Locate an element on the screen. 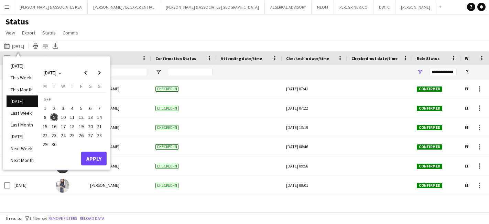 This screenshot has width=489, height=224. span: Status is located at coordinates (49, 33).